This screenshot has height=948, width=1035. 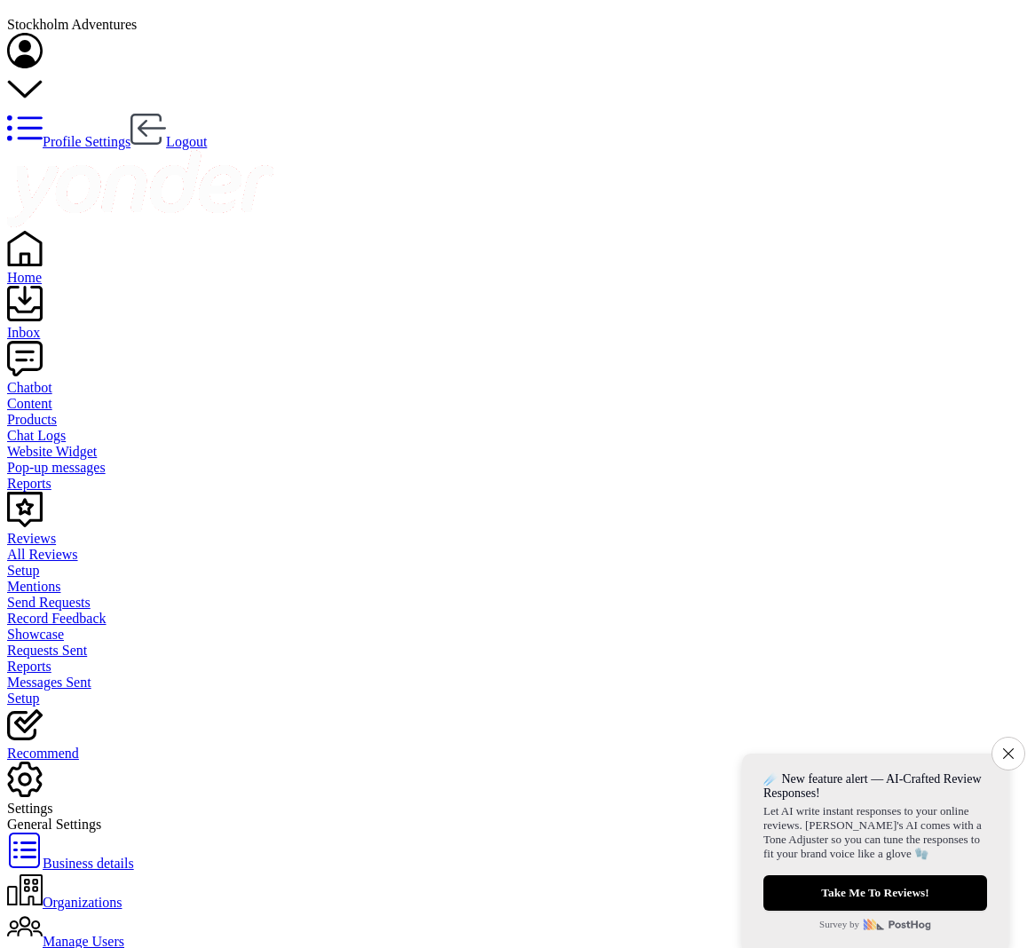 What do you see at coordinates (54, 824) in the screenshot?
I see `span: General Settings` at bounding box center [54, 824].